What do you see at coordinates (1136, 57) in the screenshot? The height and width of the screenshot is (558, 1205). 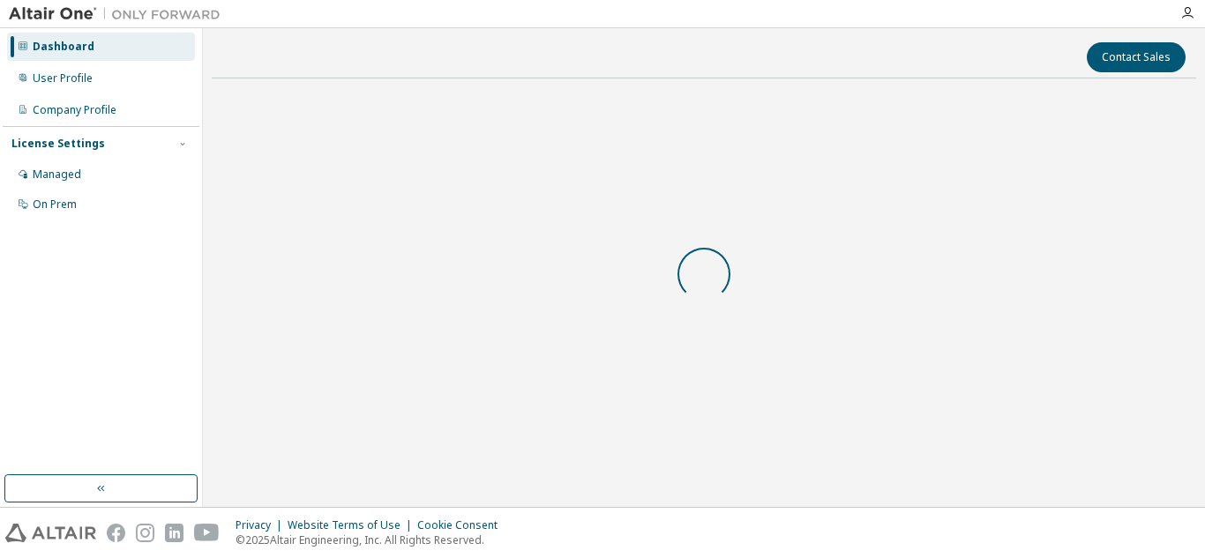 I see `button: Contact Sales` at bounding box center [1136, 57].